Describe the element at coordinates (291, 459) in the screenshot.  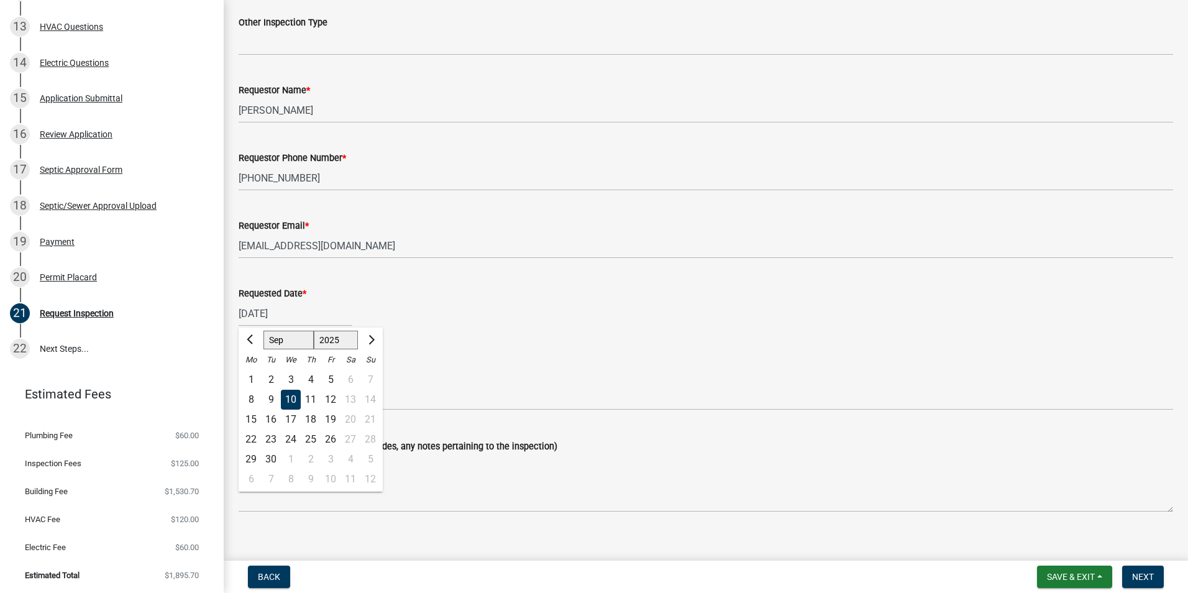
I see `div: Wednesday, October 1, 2025` at that location.